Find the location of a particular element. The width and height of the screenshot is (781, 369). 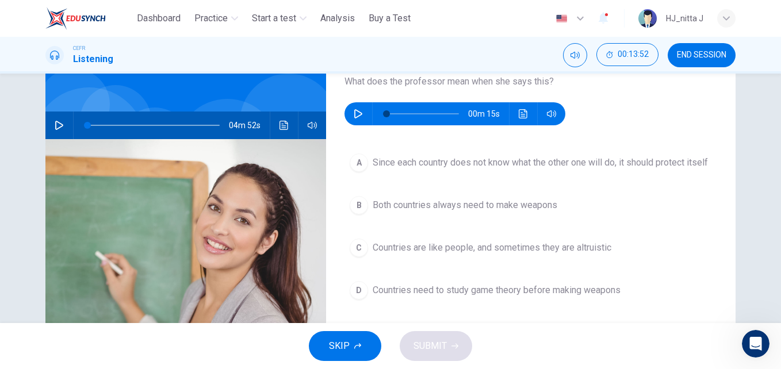

span: Countries are like people, and sometimes they are altruistic is located at coordinates (492, 248).